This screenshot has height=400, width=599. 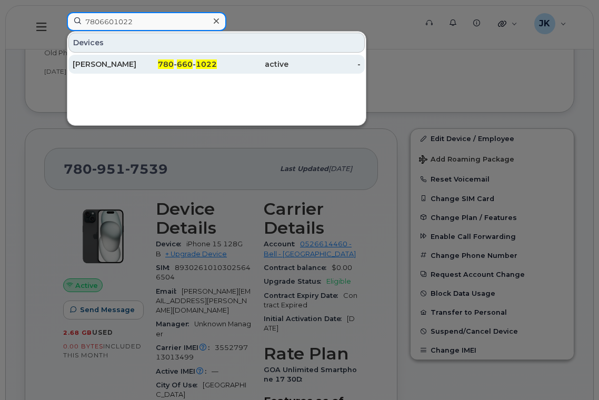 What do you see at coordinates (216, 43) in the screenshot?
I see `div: Devices` at bounding box center [216, 43].